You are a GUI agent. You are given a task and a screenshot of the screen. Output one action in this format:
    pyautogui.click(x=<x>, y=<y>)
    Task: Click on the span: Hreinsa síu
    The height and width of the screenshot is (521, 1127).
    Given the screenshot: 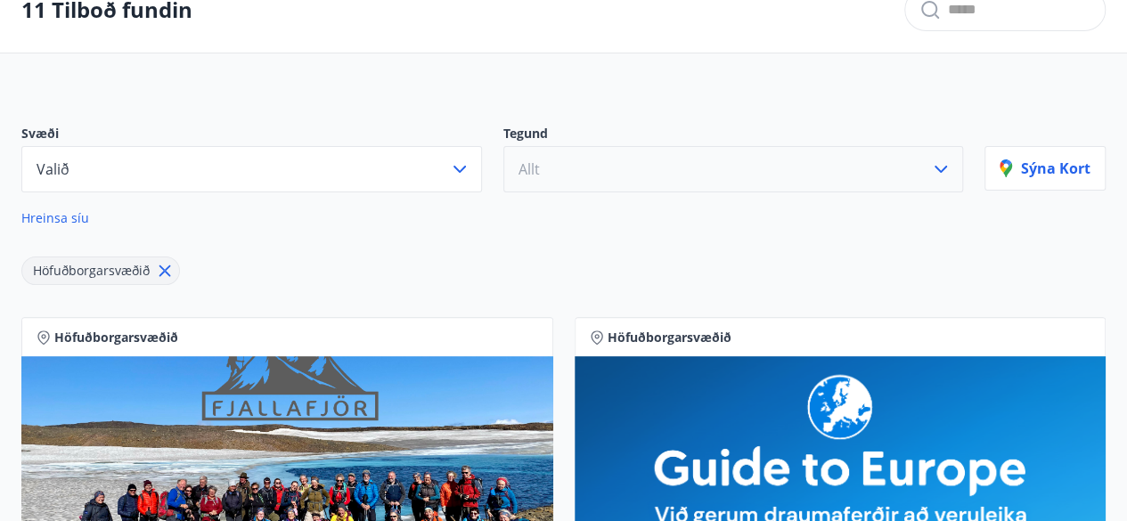 What is the action you would take?
    pyautogui.click(x=55, y=217)
    